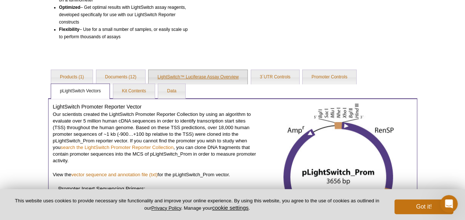 This screenshot has height=220, width=465. I want to click on li: – Get optimal results with LightSwitch assay reagents, developed specifically for use with our Li..., so click(123, 15).